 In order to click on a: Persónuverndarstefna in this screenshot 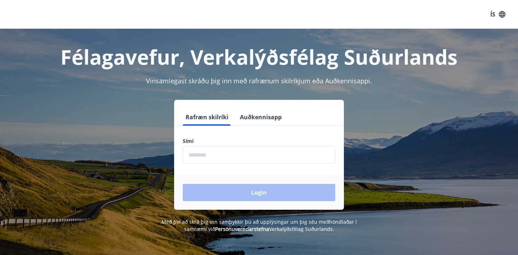, I will do `click(242, 229)`.